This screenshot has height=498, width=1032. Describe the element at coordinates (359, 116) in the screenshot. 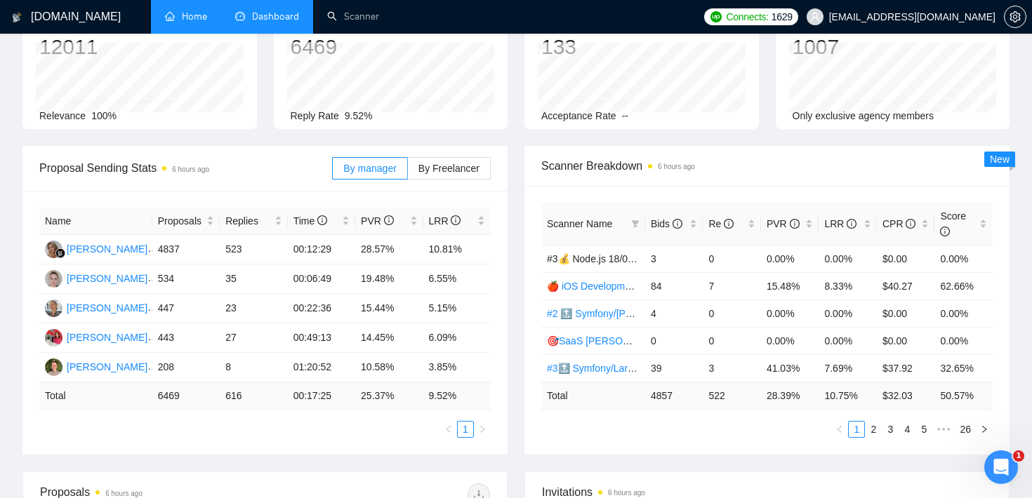

I see `span: 9.52%` at that location.